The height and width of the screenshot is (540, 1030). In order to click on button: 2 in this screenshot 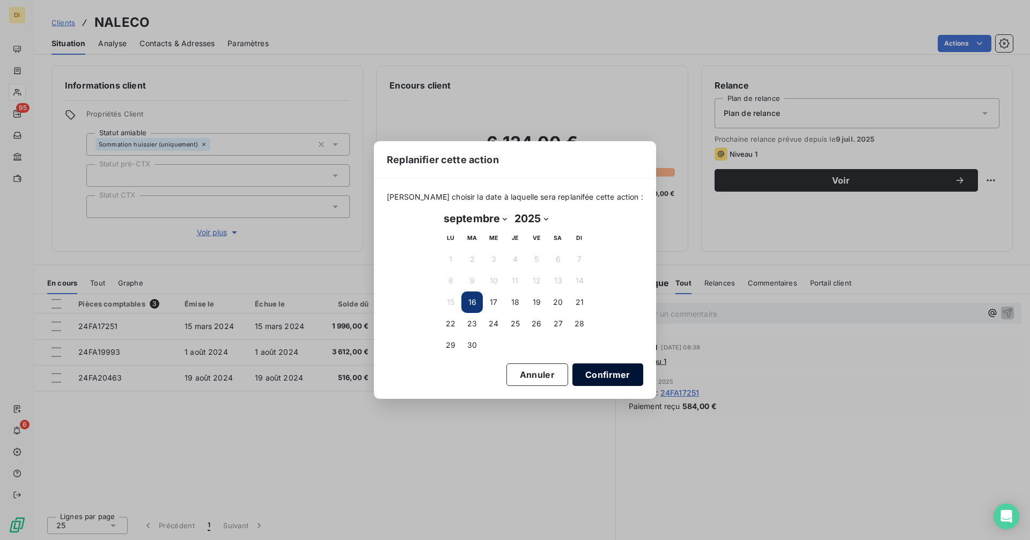, I will do `click(472, 259)`.